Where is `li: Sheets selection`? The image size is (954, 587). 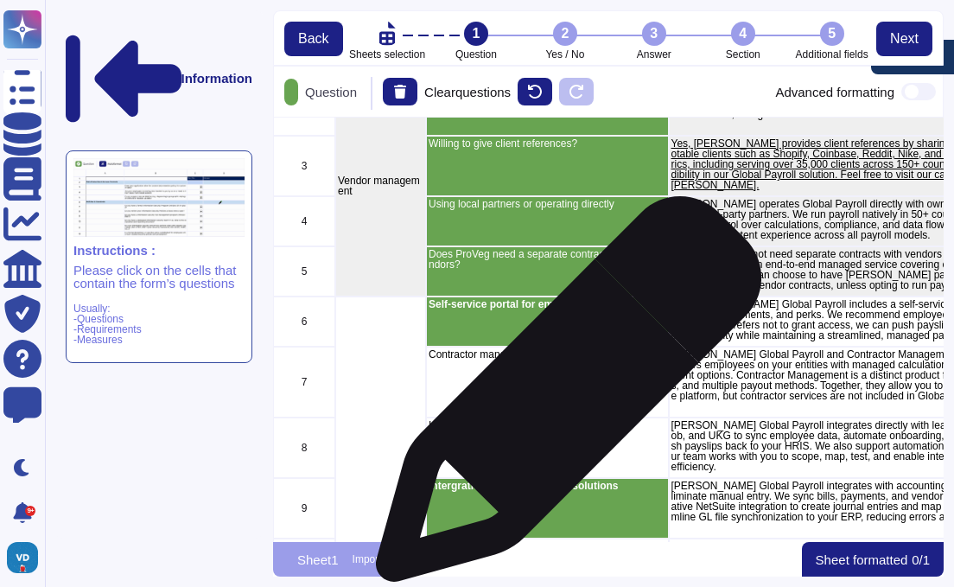 li: Sheets selection is located at coordinates (387, 41).